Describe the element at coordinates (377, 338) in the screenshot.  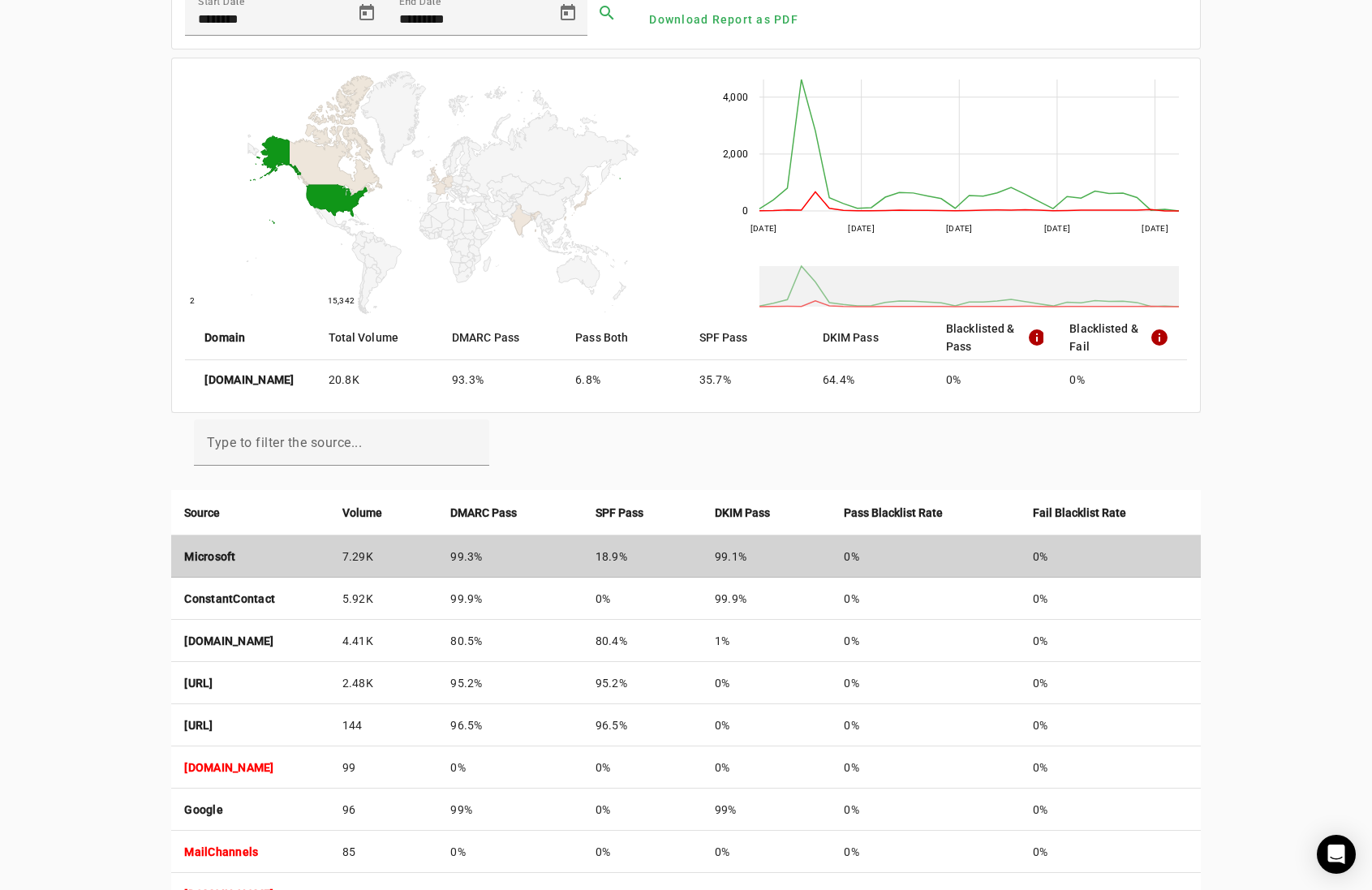
I see `mat-header-cell: Total Volume` at that location.